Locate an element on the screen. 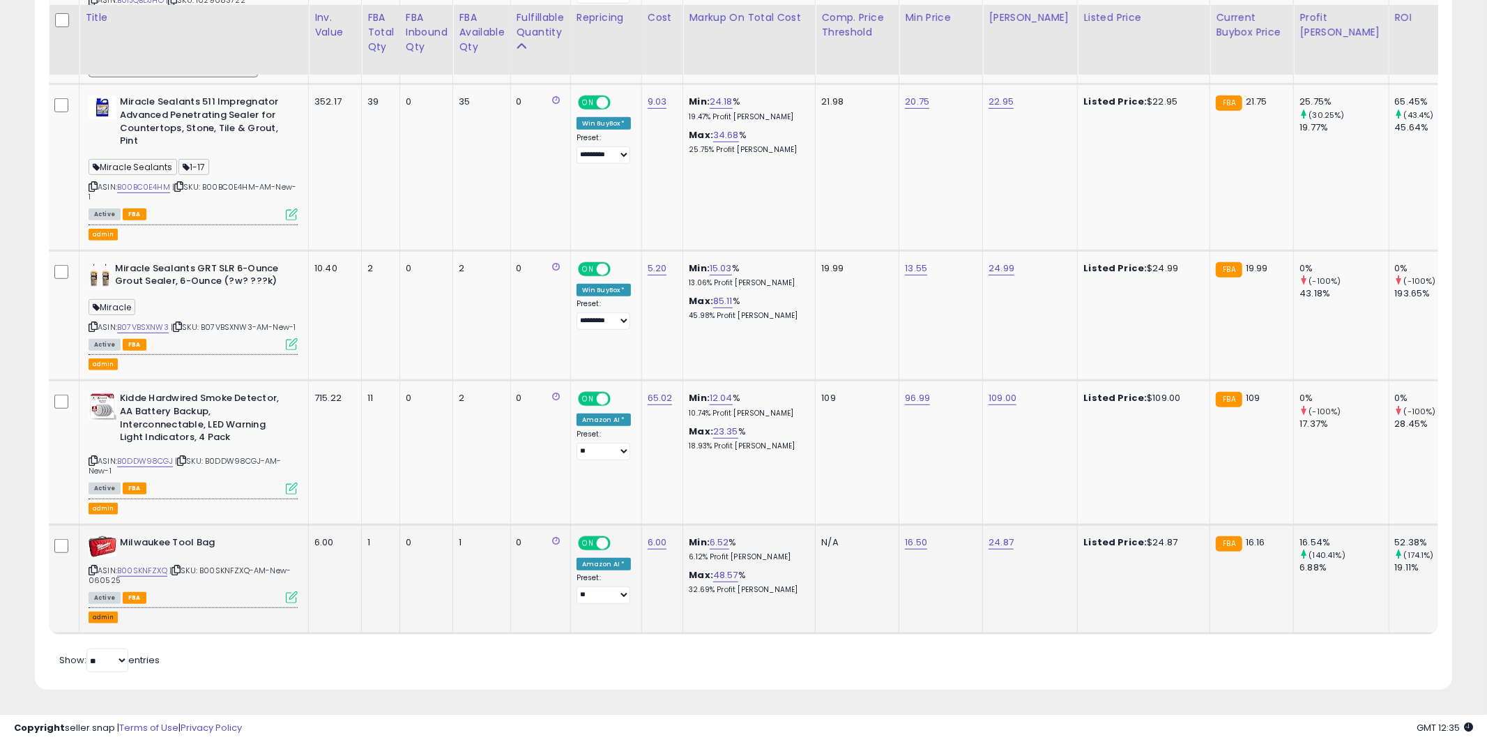 Image resolution: width=1487 pixels, height=742 pixels. img: 31Ize0J6G1L._SL40_.jpg is located at coordinates (100, 276).